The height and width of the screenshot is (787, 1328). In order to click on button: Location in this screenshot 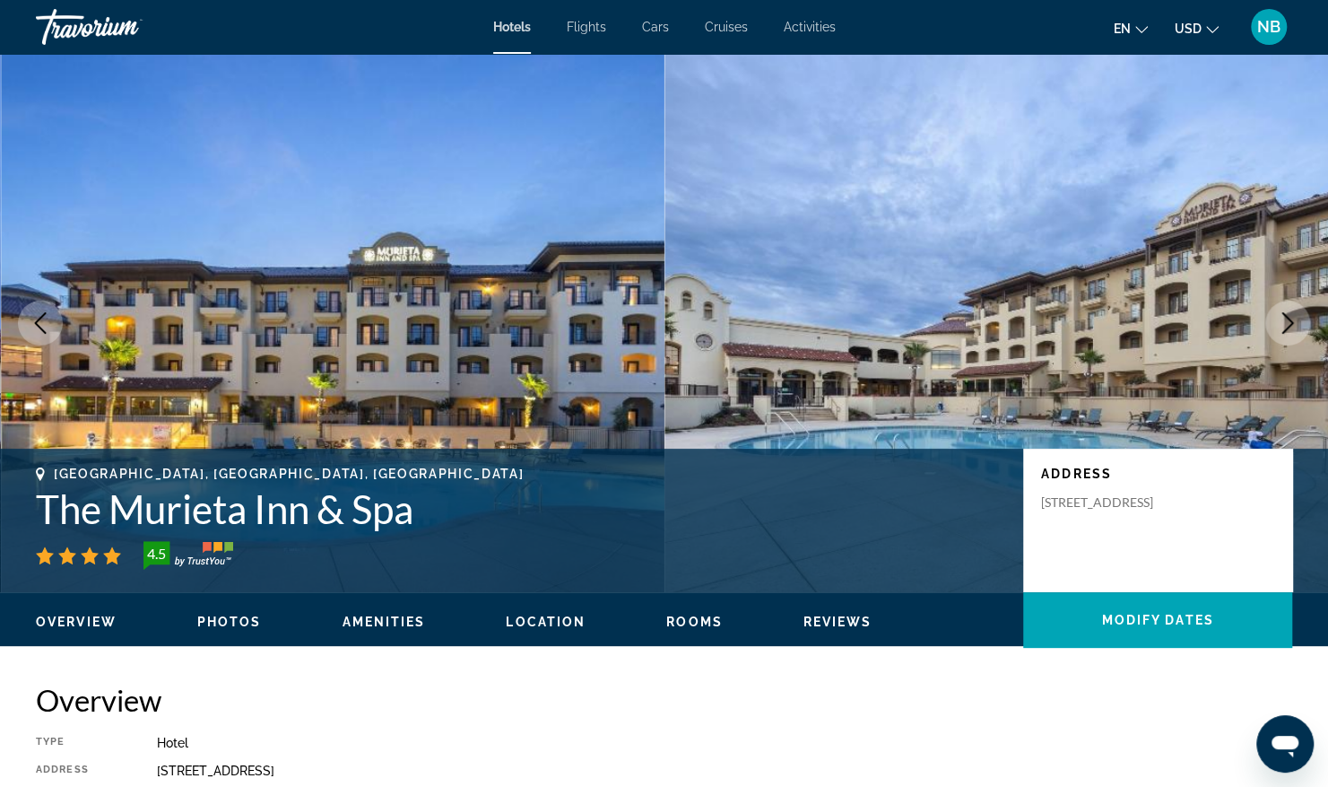, I will do `click(545, 622)`.